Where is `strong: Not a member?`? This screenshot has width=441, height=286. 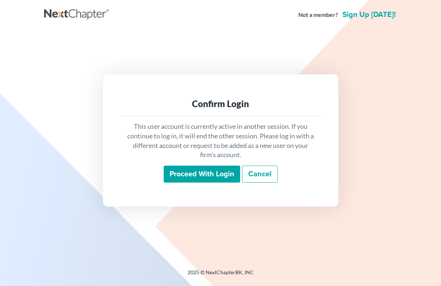
strong: Not a member? is located at coordinates (318, 15).